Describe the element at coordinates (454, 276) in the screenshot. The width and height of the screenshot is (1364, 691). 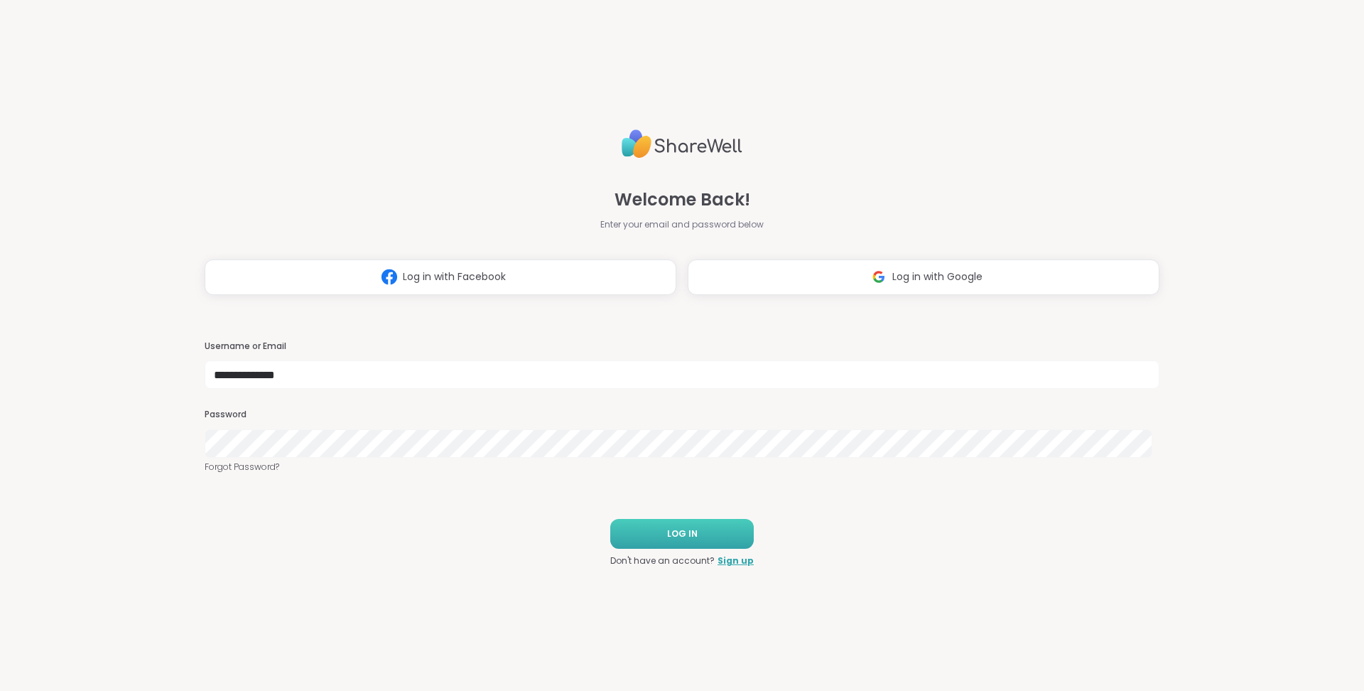
I see `span: Log in with Facebook` at that location.